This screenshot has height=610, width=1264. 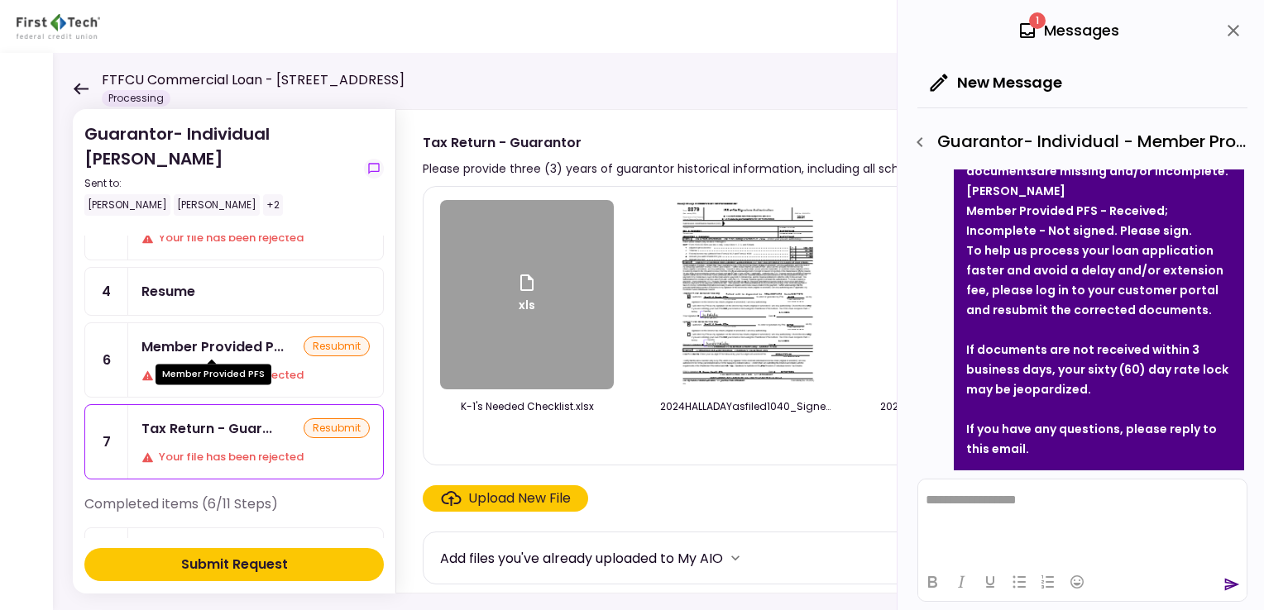 What do you see at coordinates (1037, 21) in the screenshot?
I see `span: 1` at bounding box center [1037, 21].